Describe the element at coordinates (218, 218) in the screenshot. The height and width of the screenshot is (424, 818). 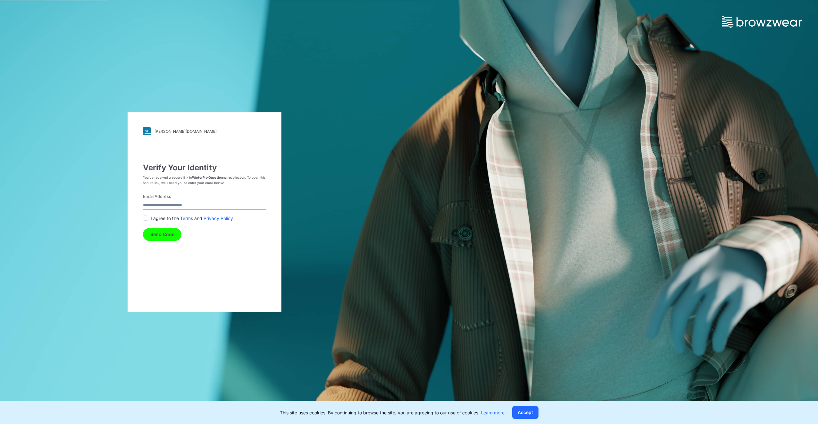
I see `a: Privacy Policy` at that location.